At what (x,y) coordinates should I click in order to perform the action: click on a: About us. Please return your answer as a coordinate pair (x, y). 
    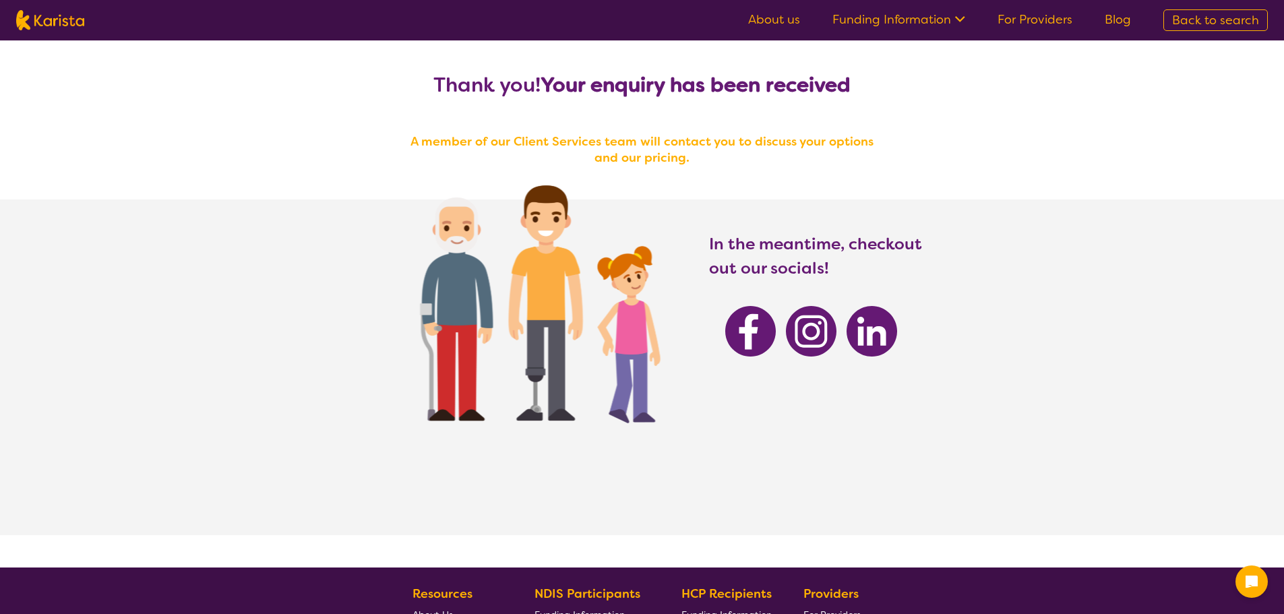
    Looking at the image, I should click on (774, 20).